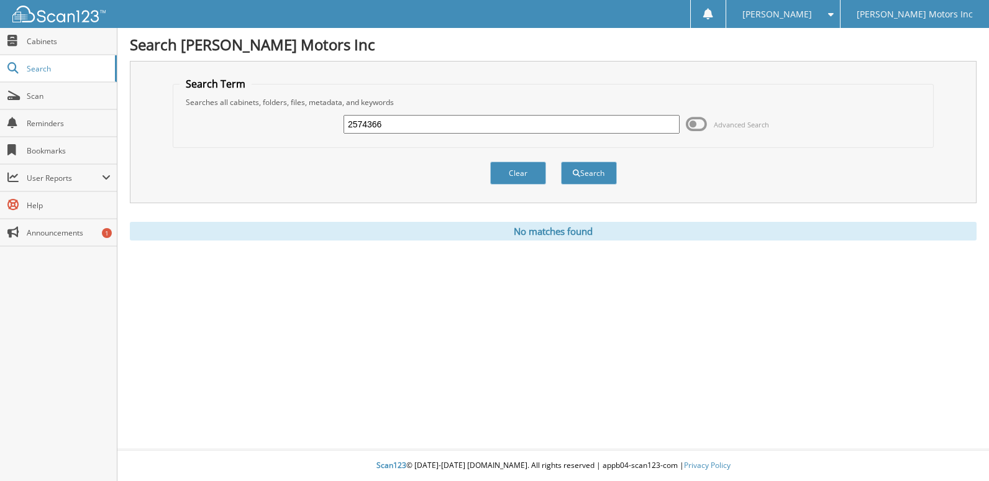 This screenshot has width=989, height=481. What do you see at coordinates (68, 205) in the screenshot?
I see `span: Help` at bounding box center [68, 205].